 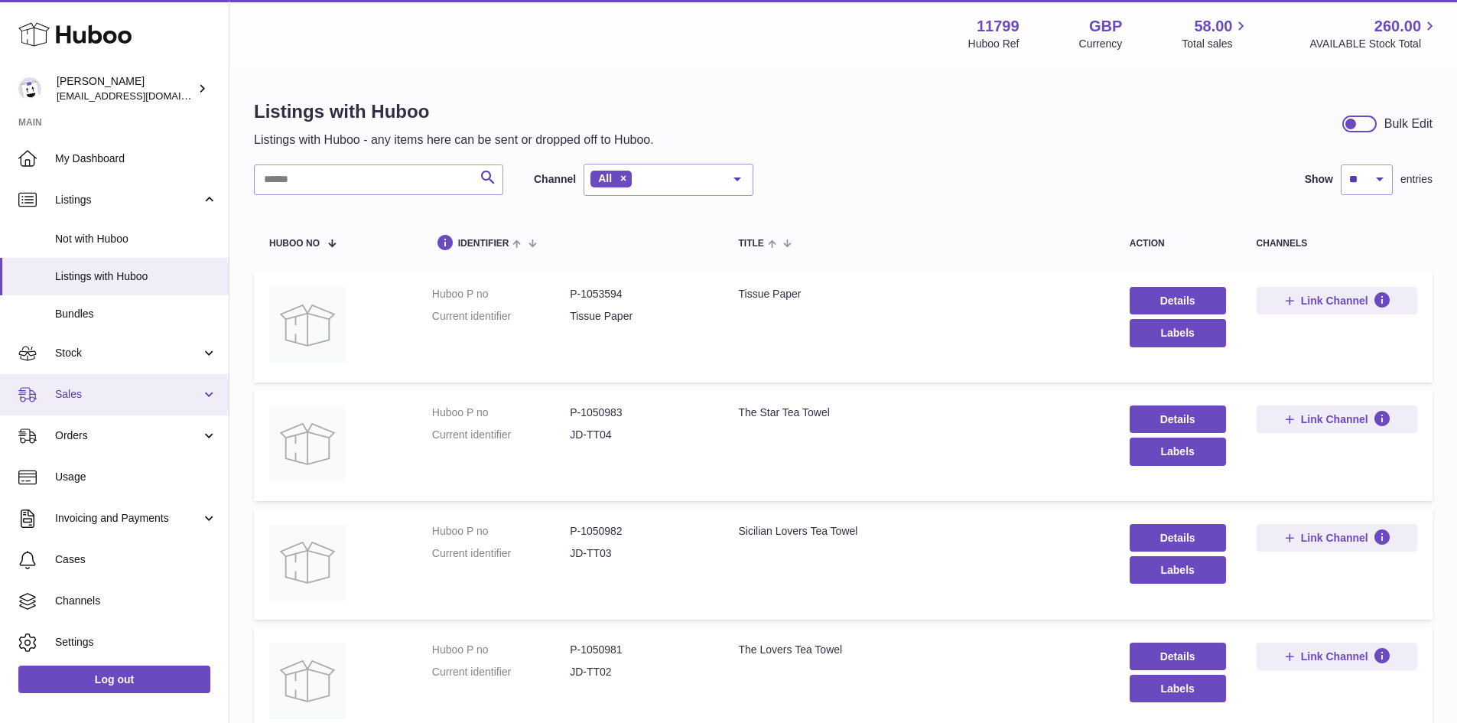 What do you see at coordinates (308, 444) in the screenshot?
I see `img: The Star Tea Towel` at bounding box center [308, 444].